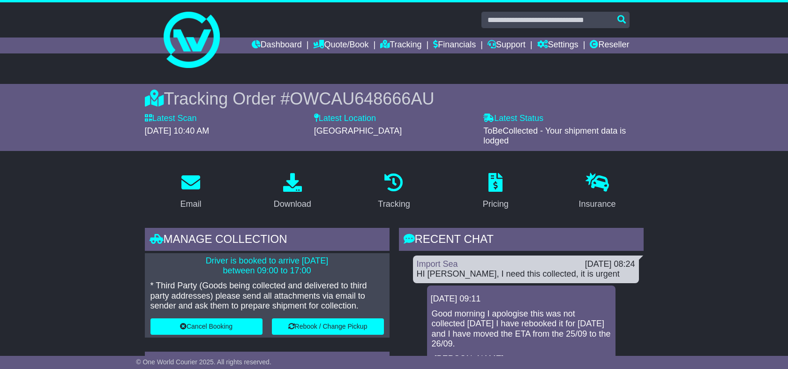 This screenshot has width=788, height=369. Describe the element at coordinates (513, 119) in the screenshot. I see `label: Latest Status` at that location.